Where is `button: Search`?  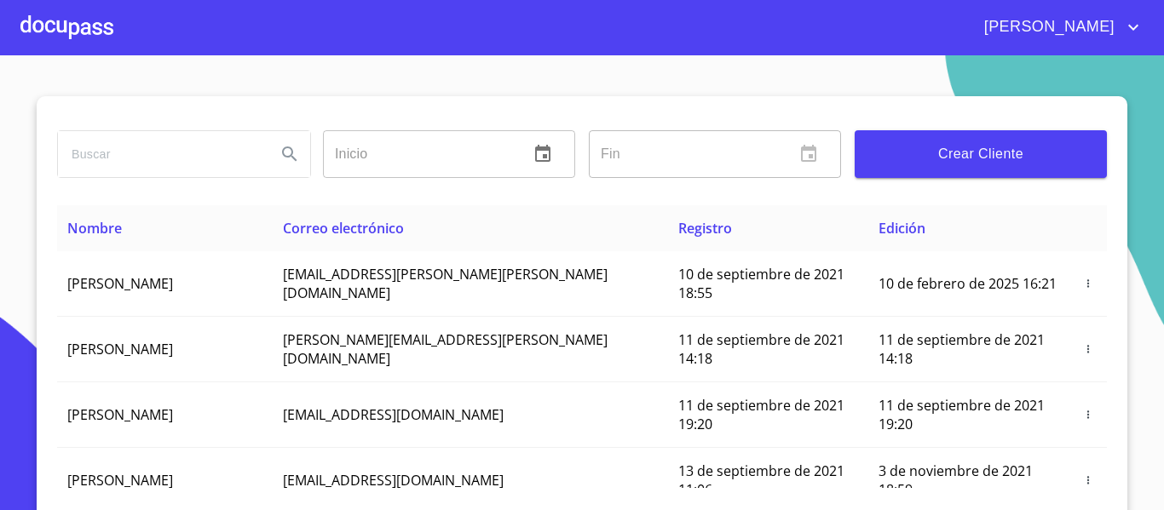
button: Search is located at coordinates (290, 154).